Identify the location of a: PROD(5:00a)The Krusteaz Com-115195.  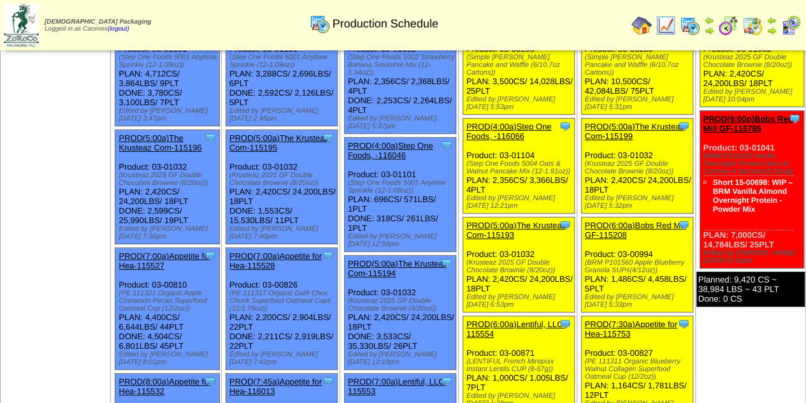
(279, 143).